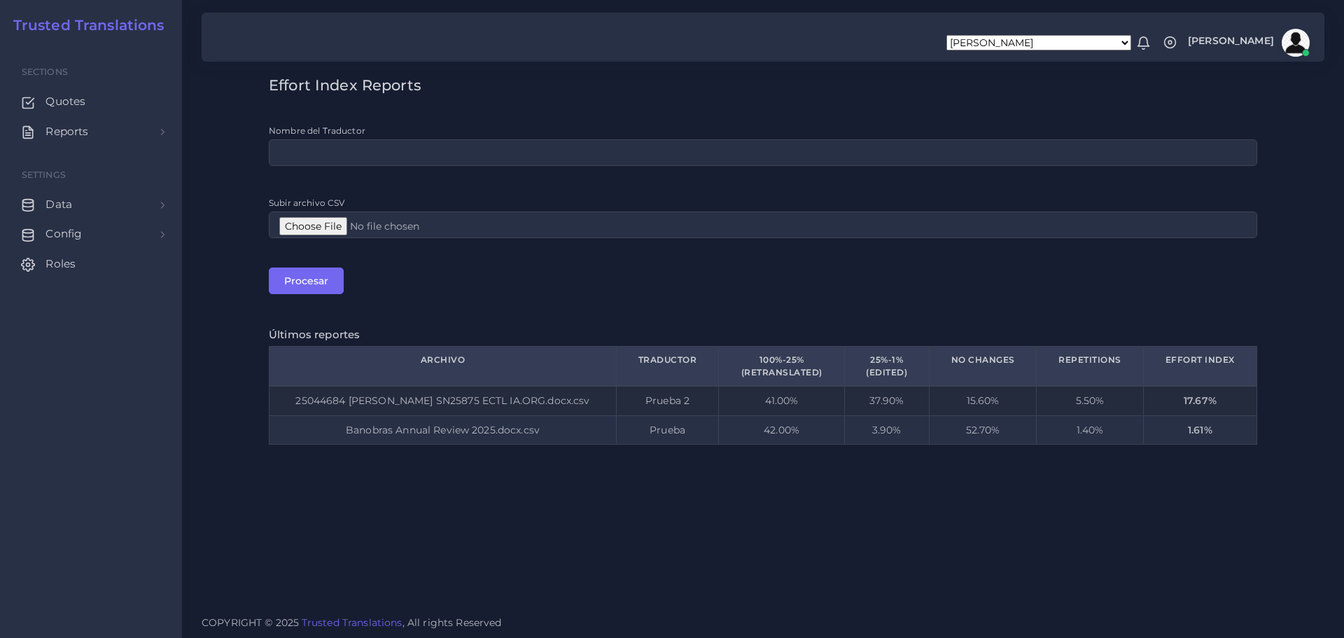 The height and width of the screenshot is (638, 1344). What do you see at coordinates (91, 264) in the screenshot?
I see `a: Roles` at bounding box center [91, 264].